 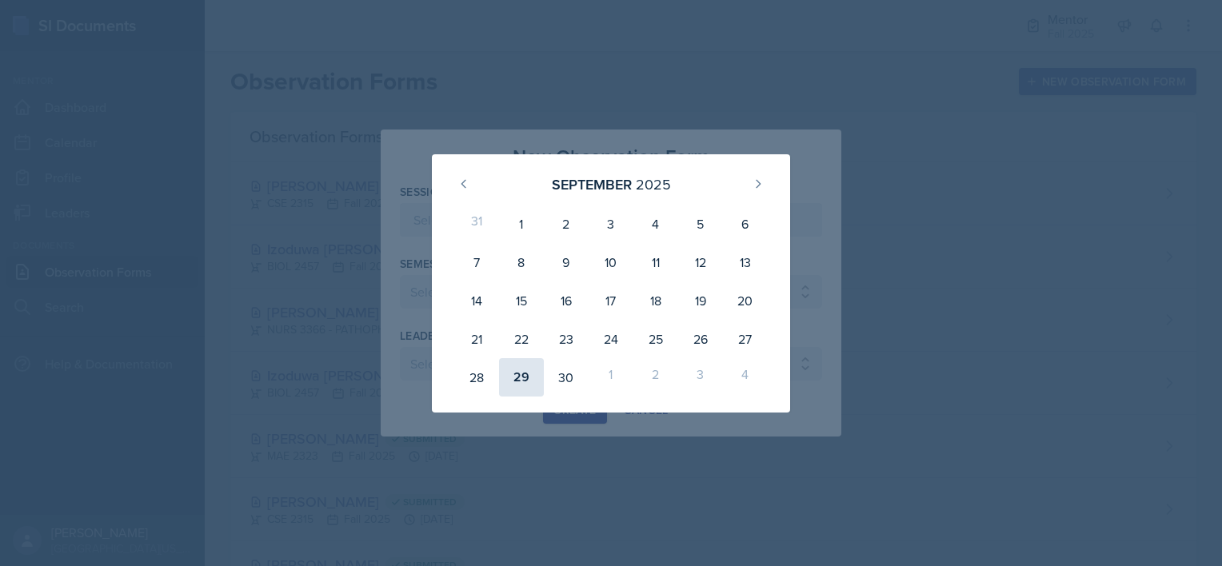 I want to click on div: 14, so click(x=477, y=301).